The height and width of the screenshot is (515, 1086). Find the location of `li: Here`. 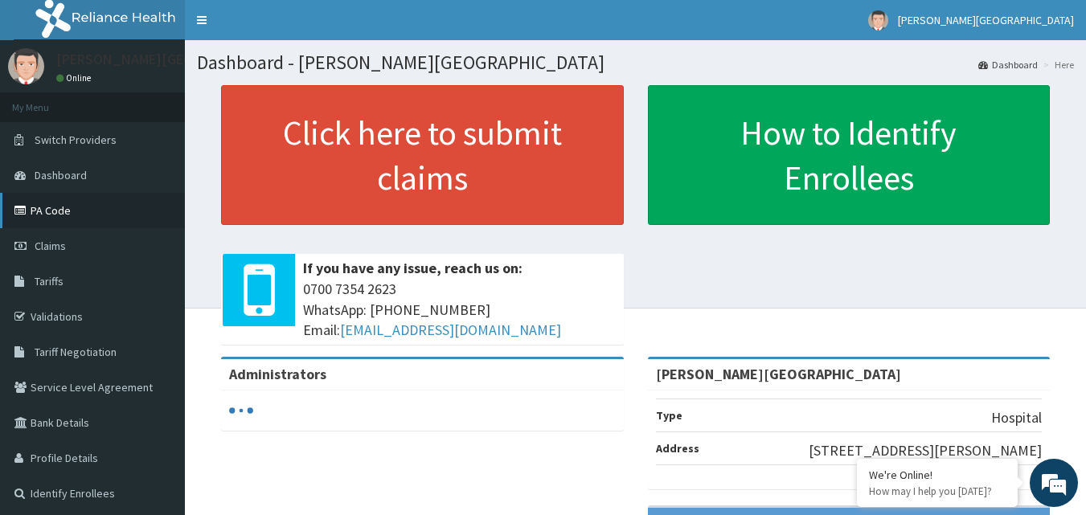

li: Here is located at coordinates (1056, 64).